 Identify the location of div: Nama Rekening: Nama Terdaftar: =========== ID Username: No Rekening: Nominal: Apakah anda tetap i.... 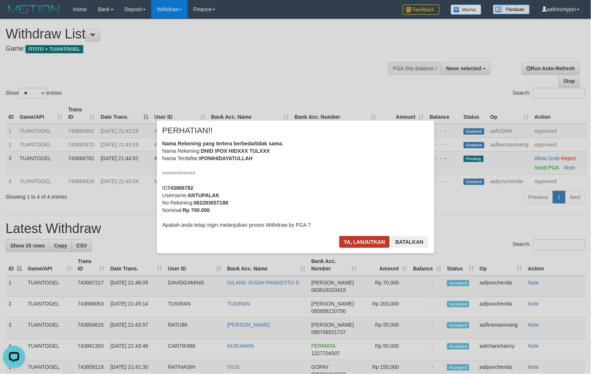
(296, 184).